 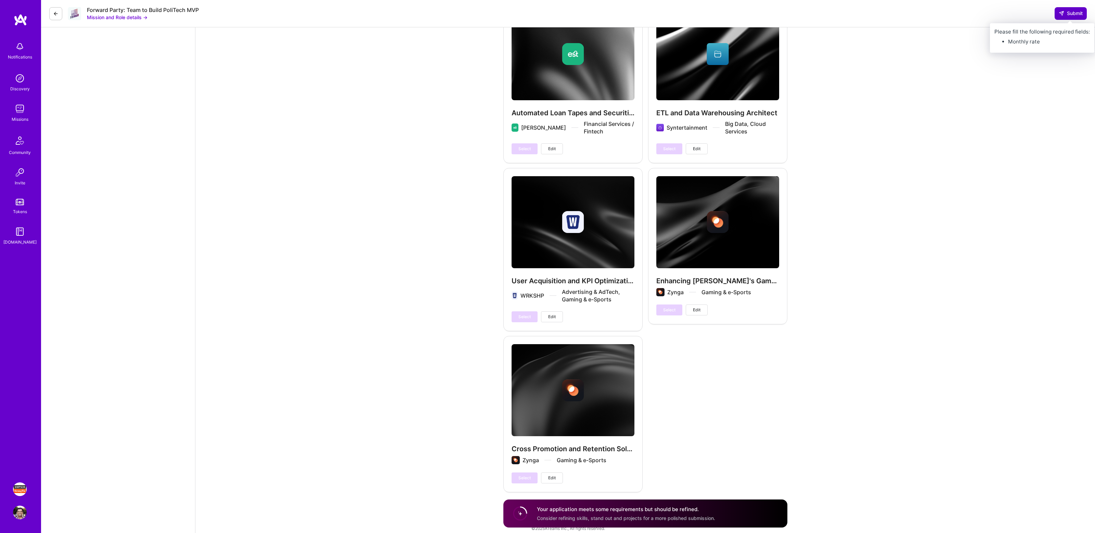 What do you see at coordinates (75, 13) in the screenshot?
I see `img: Company Logo` at bounding box center [75, 13].